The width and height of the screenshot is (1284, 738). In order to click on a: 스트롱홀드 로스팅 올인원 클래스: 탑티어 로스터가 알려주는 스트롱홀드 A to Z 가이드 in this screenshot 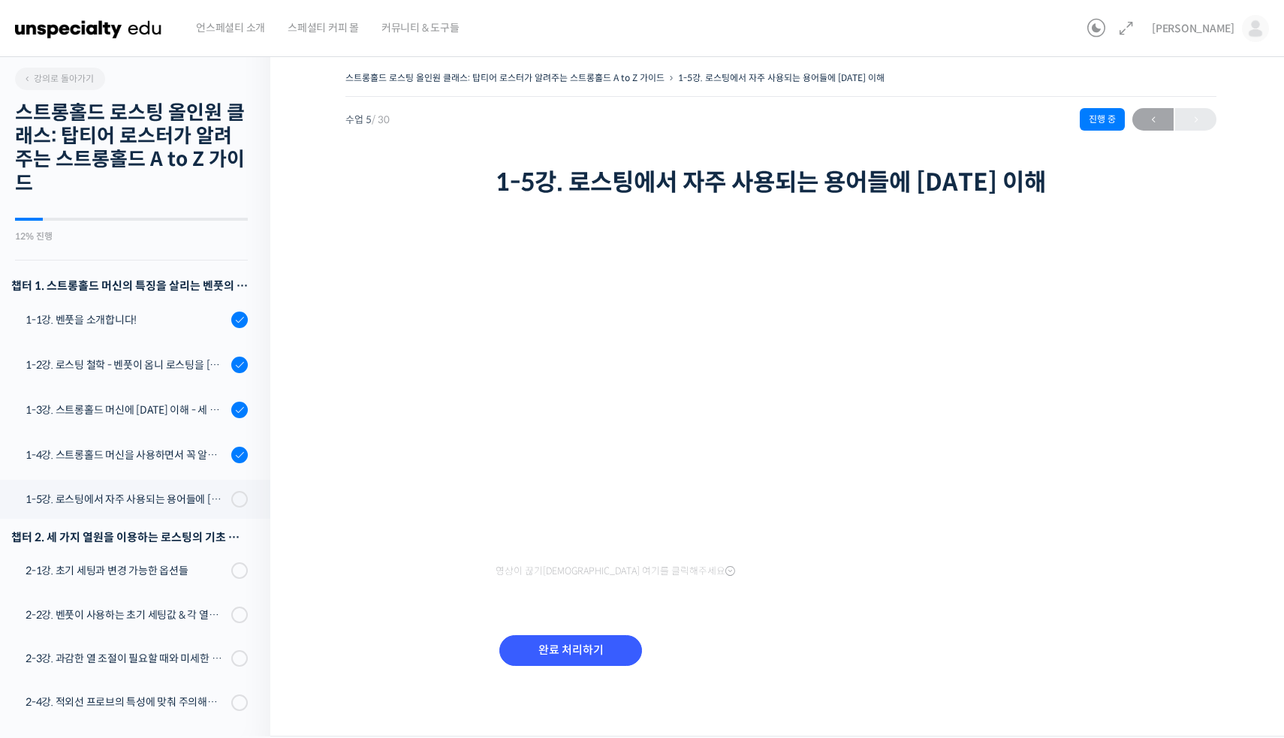, I will do `click(505, 77)`.